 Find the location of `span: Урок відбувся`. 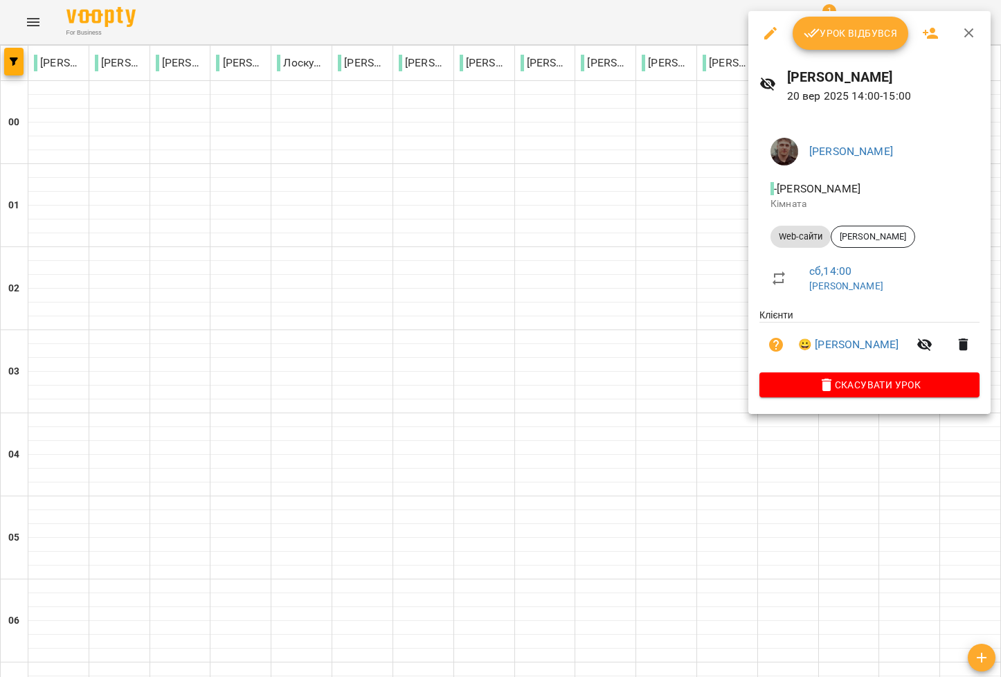

span: Урок відбувся is located at coordinates (851, 33).